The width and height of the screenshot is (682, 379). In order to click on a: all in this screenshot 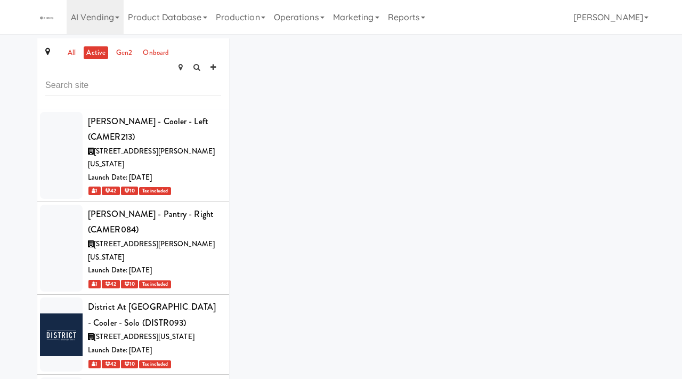, I will do `click(71, 53)`.